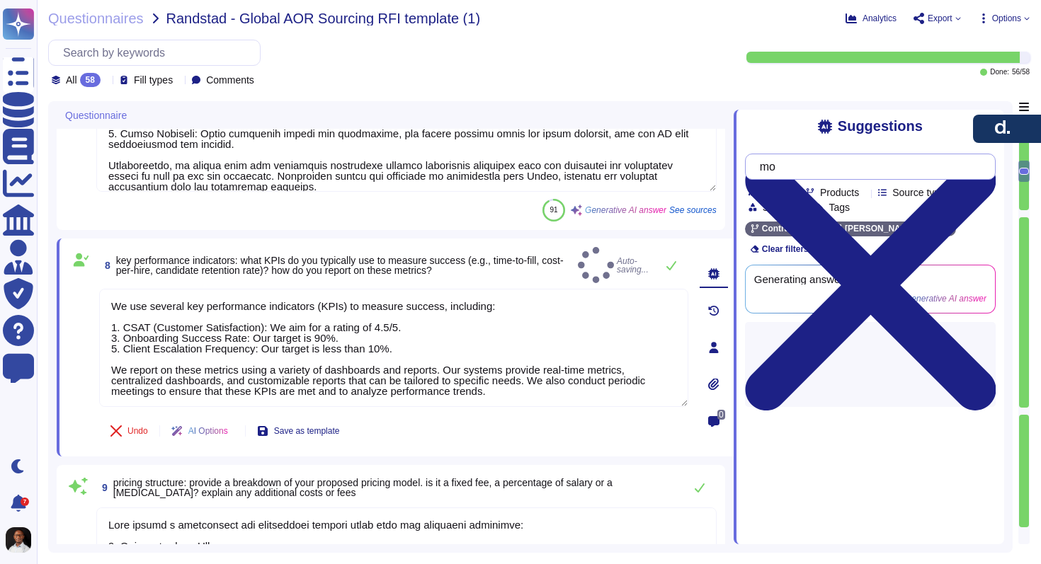 This screenshot has width=1041, height=564. What do you see at coordinates (363, 488) in the screenshot?
I see `span: pricing structure: provide a breakdown of your proposed pricing model. is it a fixed fee, a perce...` at bounding box center [363, 488].